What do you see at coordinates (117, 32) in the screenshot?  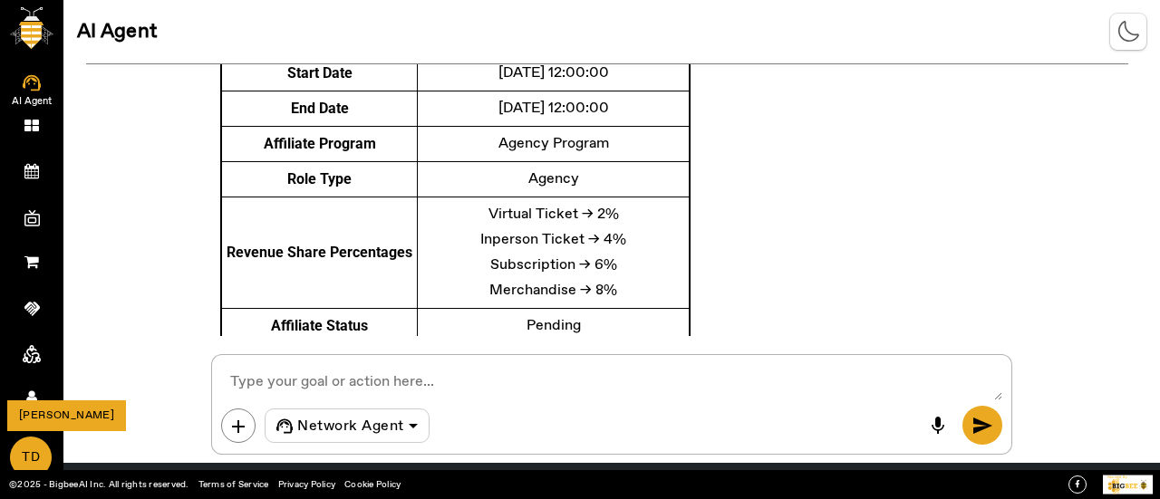 I see `span: AI Agent` at bounding box center [117, 32].